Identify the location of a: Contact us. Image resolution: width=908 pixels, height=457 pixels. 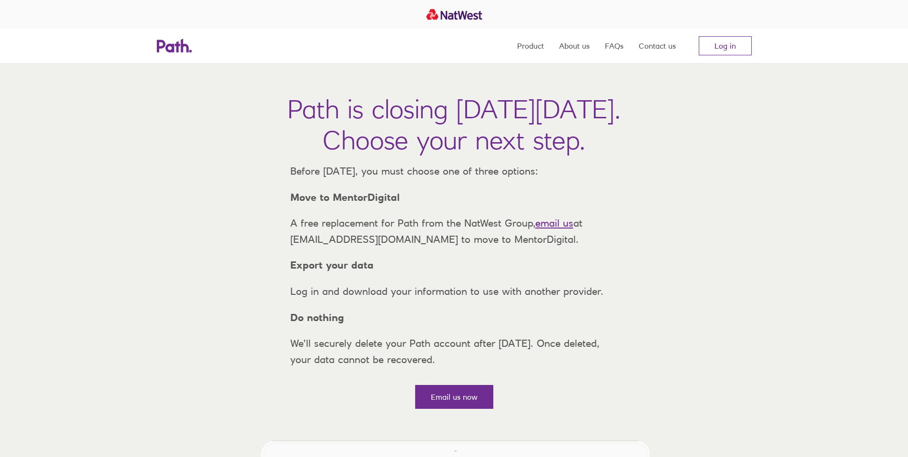
(657, 46).